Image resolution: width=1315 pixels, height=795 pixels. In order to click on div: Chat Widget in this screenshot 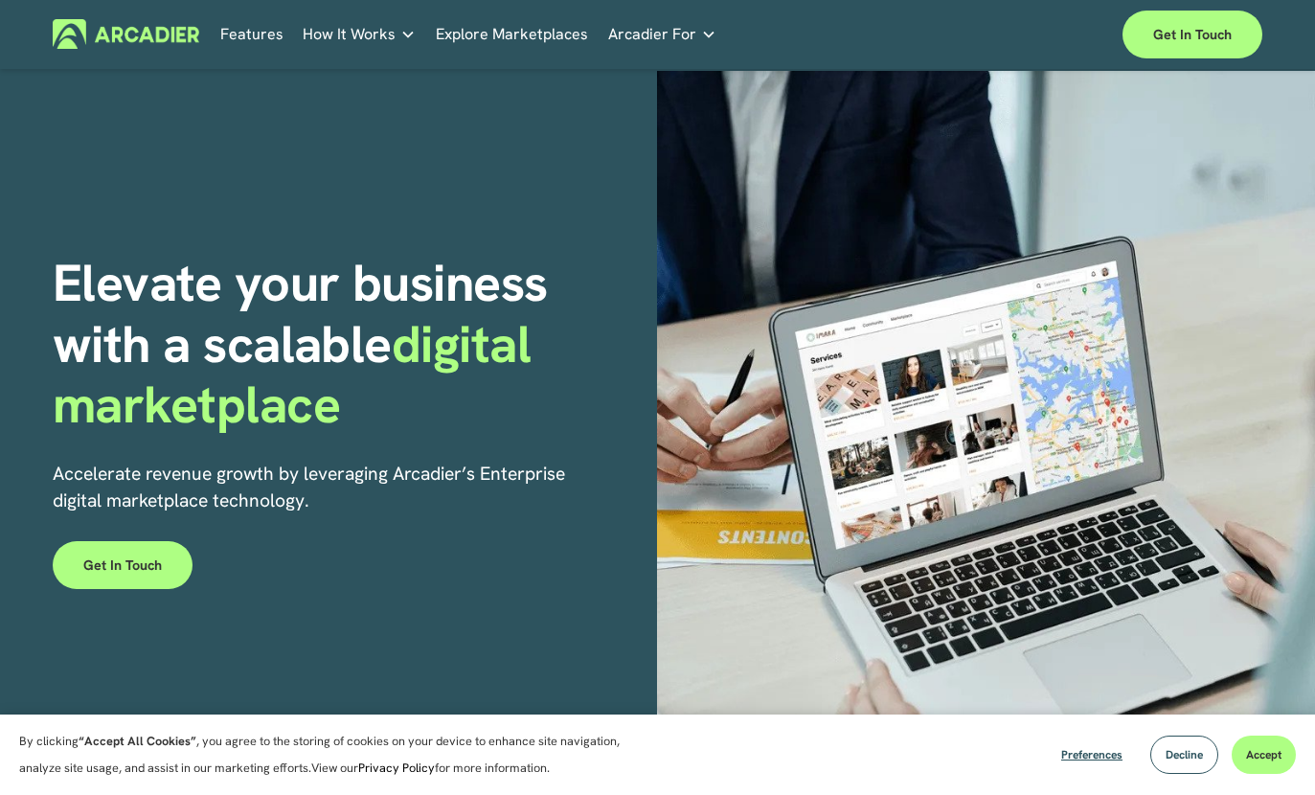, I will do `click(1267, 749)`.